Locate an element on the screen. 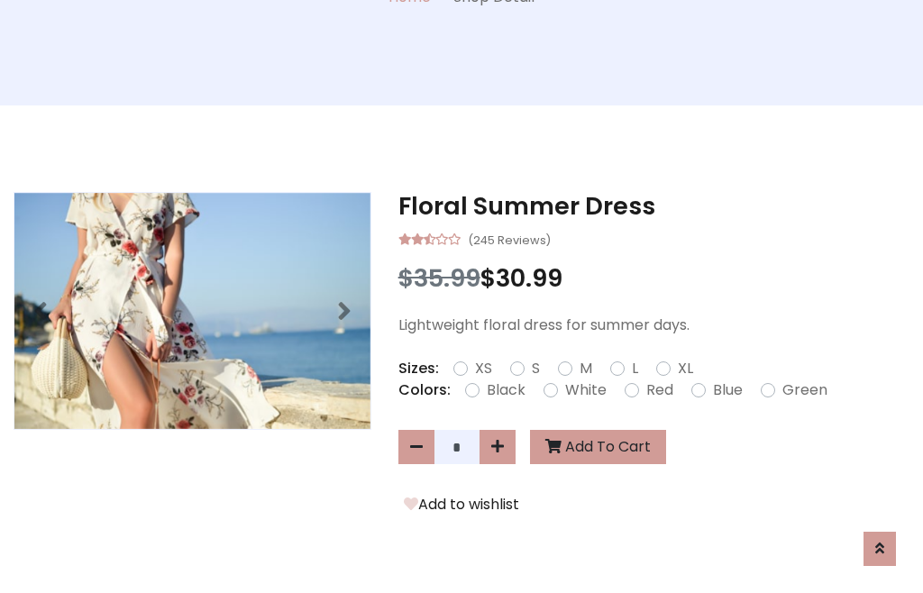 The width and height of the screenshot is (923, 593). label: Green is located at coordinates (805, 390).